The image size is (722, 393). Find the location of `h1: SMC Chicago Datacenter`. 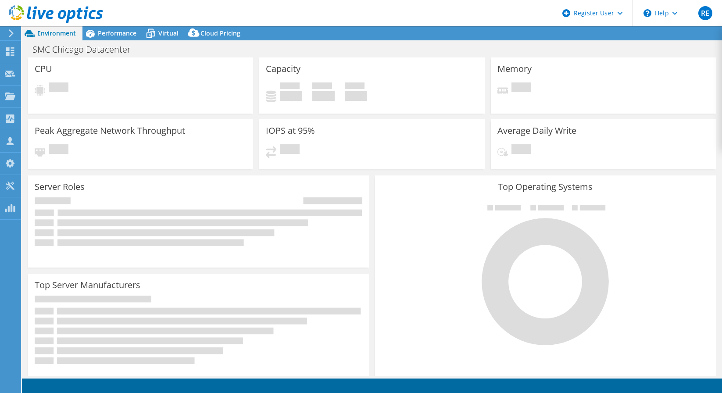

h1: SMC Chicago Datacenter is located at coordinates (86, 50).